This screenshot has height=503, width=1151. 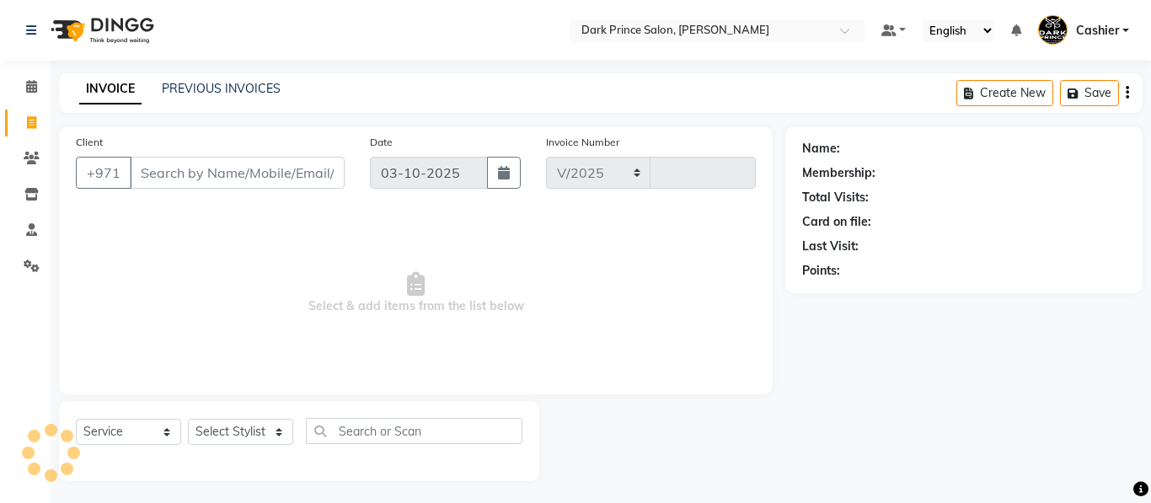 What do you see at coordinates (835, 197) in the screenshot?
I see `div: Total Visits:` at bounding box center [835, 197].